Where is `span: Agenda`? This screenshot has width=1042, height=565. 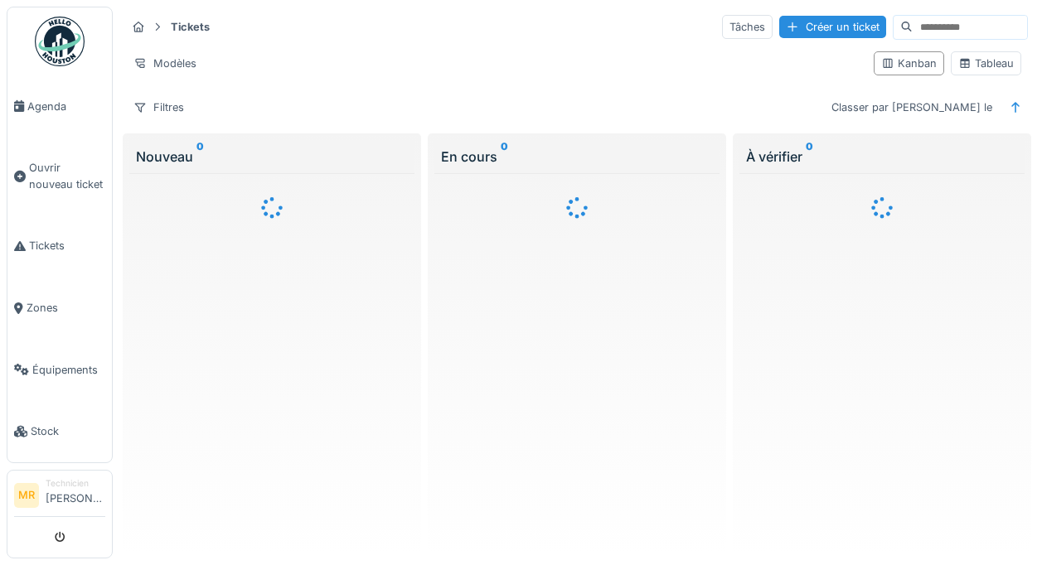
span: Agenda is located at coordinates (66, 106).